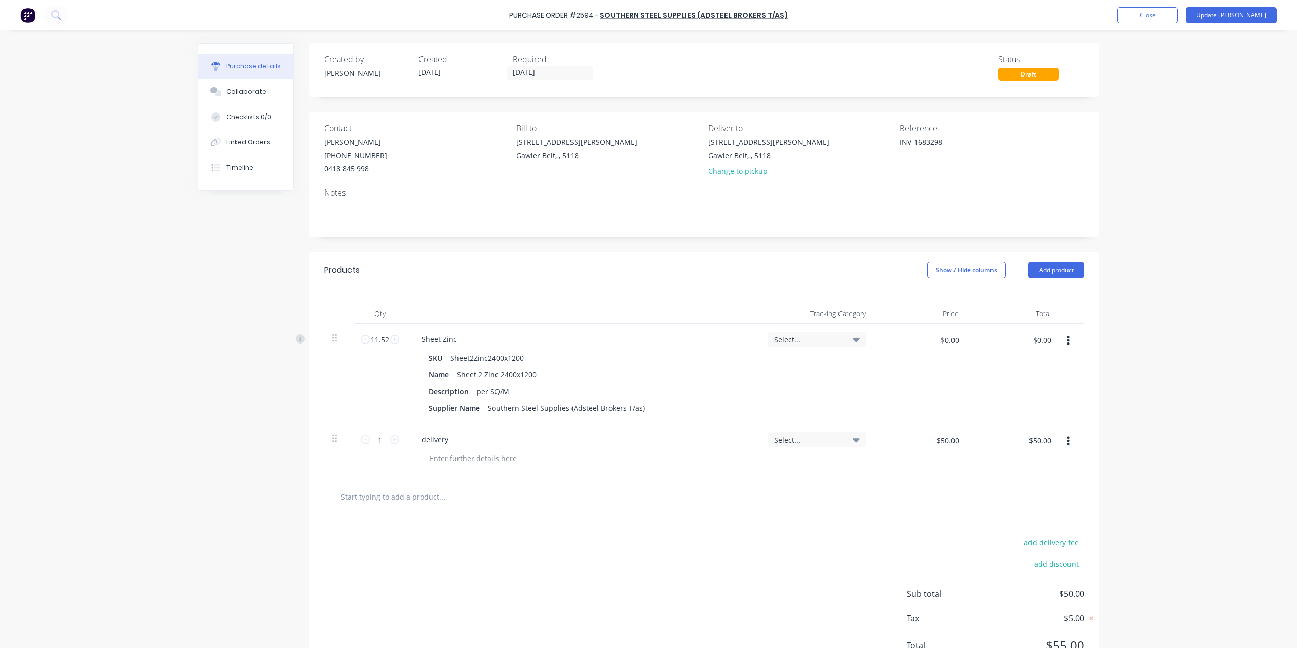  I want to click on div: Created by, so click(367, 59).